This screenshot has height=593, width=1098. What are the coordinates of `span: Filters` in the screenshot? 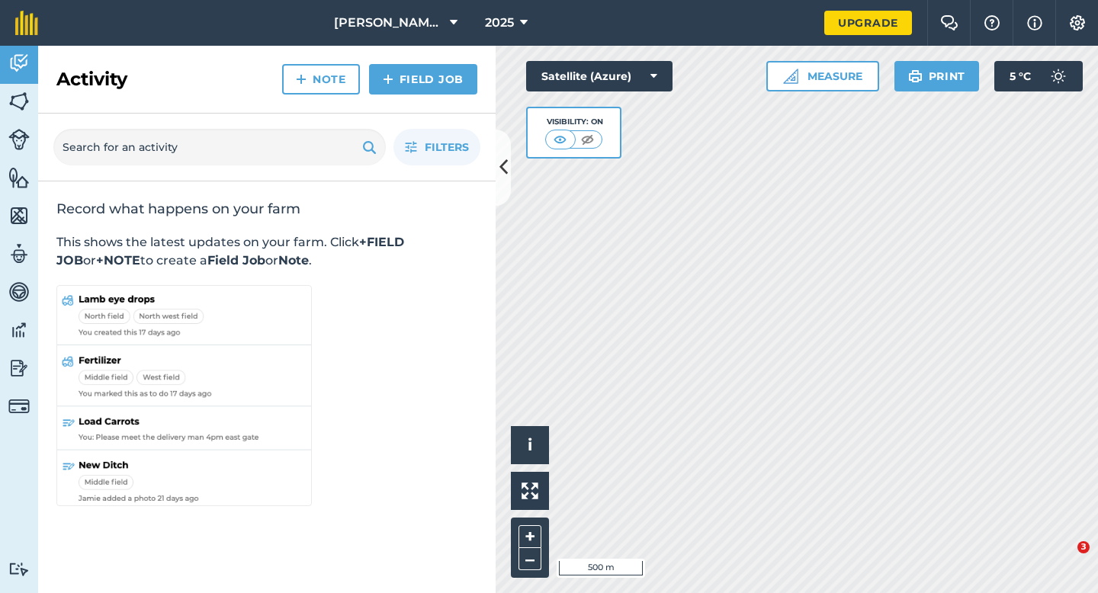 It's located at (447, 147).